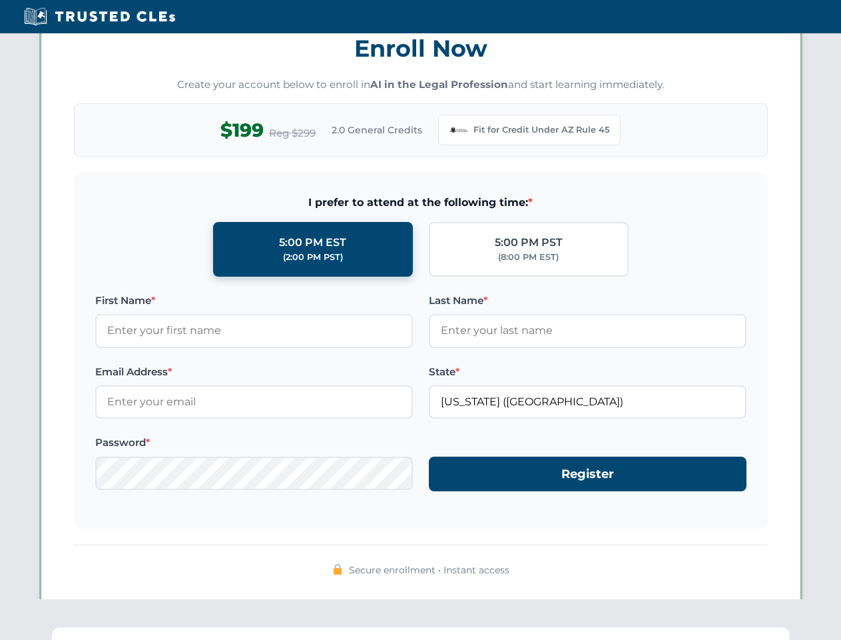 This screenshot has height=640, width=841. I want to click on input: Arizona (AZ), so click(588, 402).